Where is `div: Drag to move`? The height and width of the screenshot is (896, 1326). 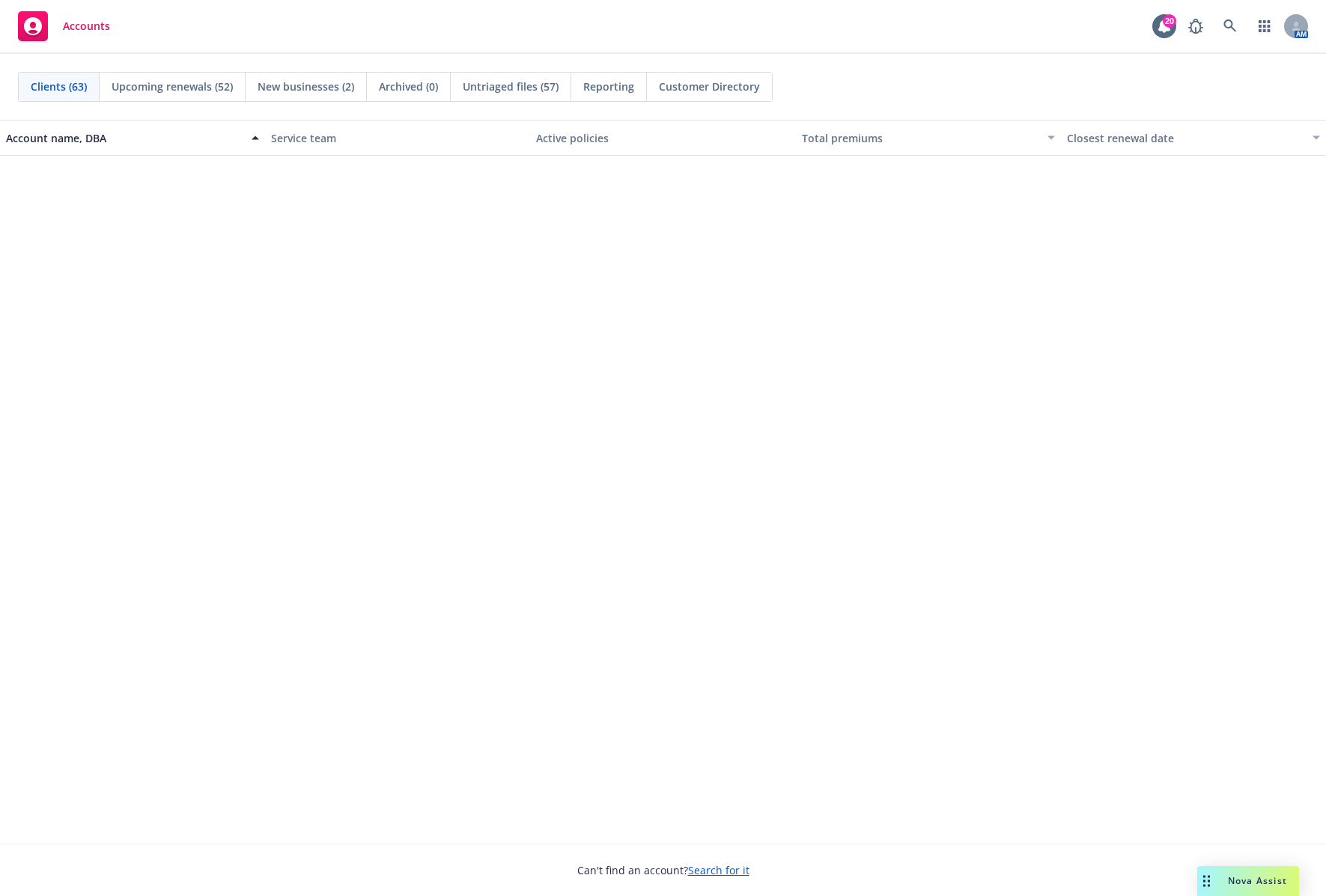
div: Drag to move is located at coordinates (1207, 881).